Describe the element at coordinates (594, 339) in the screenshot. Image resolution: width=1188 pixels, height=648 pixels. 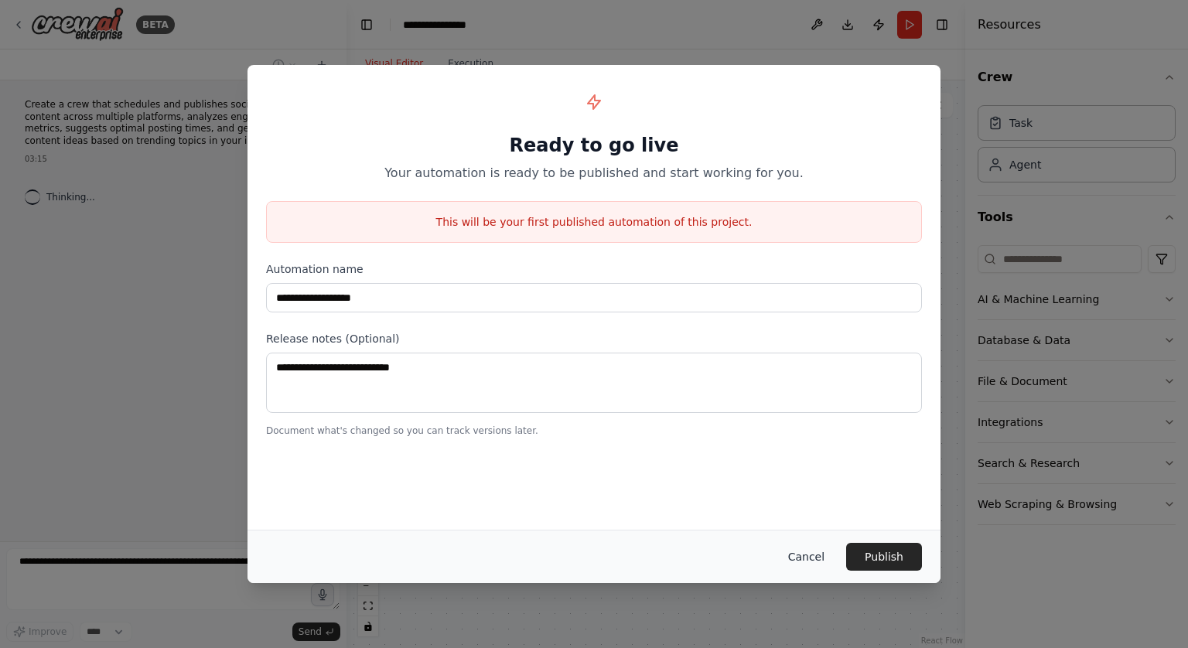
I see `label: Release notes (Optional)` at that location.